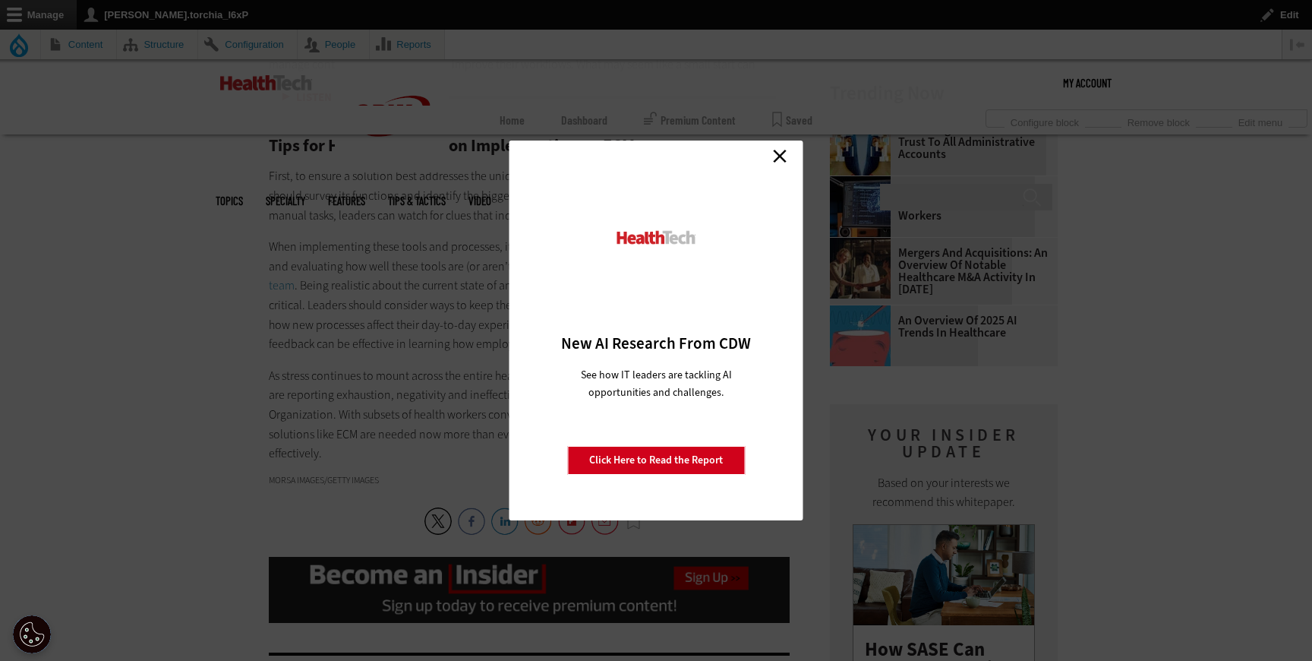 Image resolution: width=1312 pixels, height=661 pixels. I want to click on a: Click Here to Read the Report, so click(656, 460).